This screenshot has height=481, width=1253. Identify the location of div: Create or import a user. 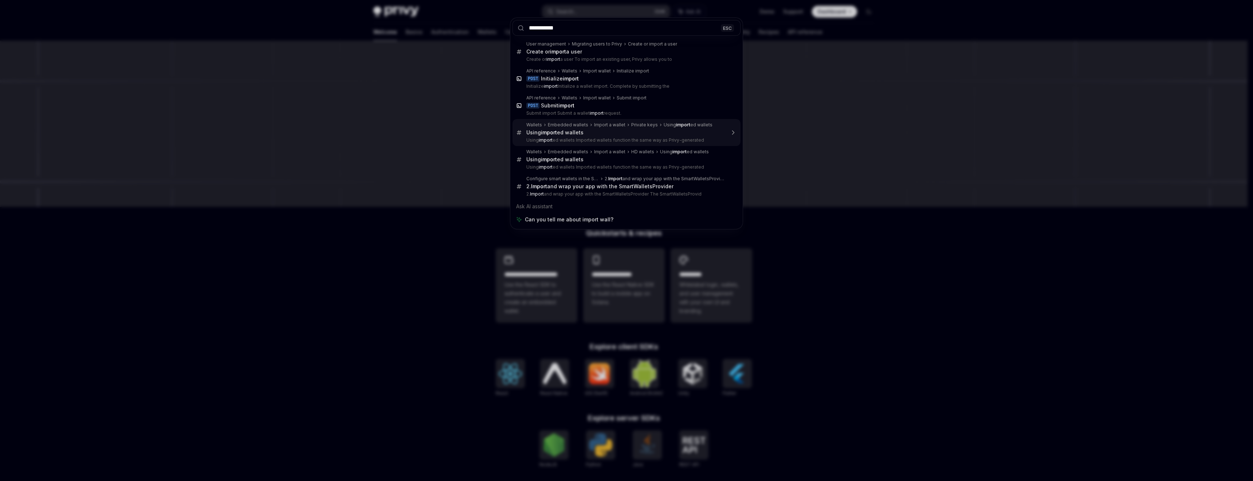
(652, 44).